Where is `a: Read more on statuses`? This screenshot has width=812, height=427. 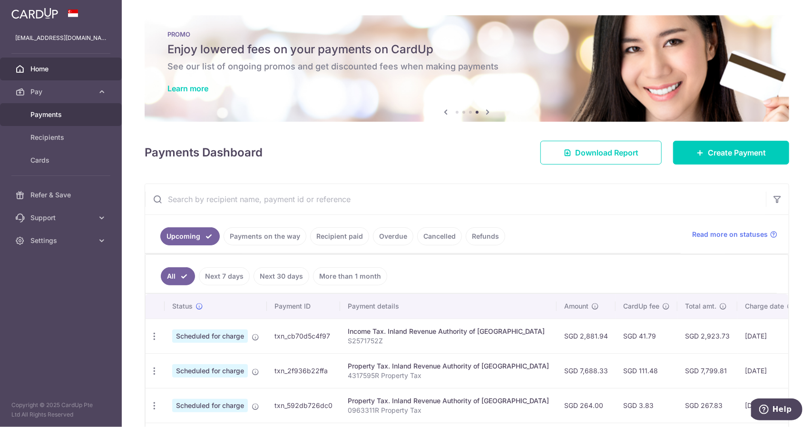 a: Read more on statuses is located at coordinates (735, 235).